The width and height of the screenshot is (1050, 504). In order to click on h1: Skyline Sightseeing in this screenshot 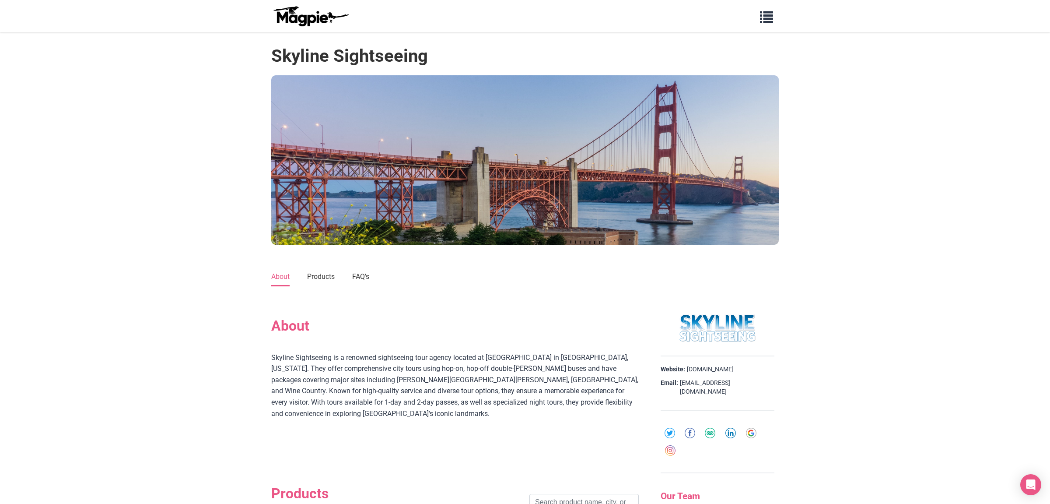, I will do `click(350, 56)`.